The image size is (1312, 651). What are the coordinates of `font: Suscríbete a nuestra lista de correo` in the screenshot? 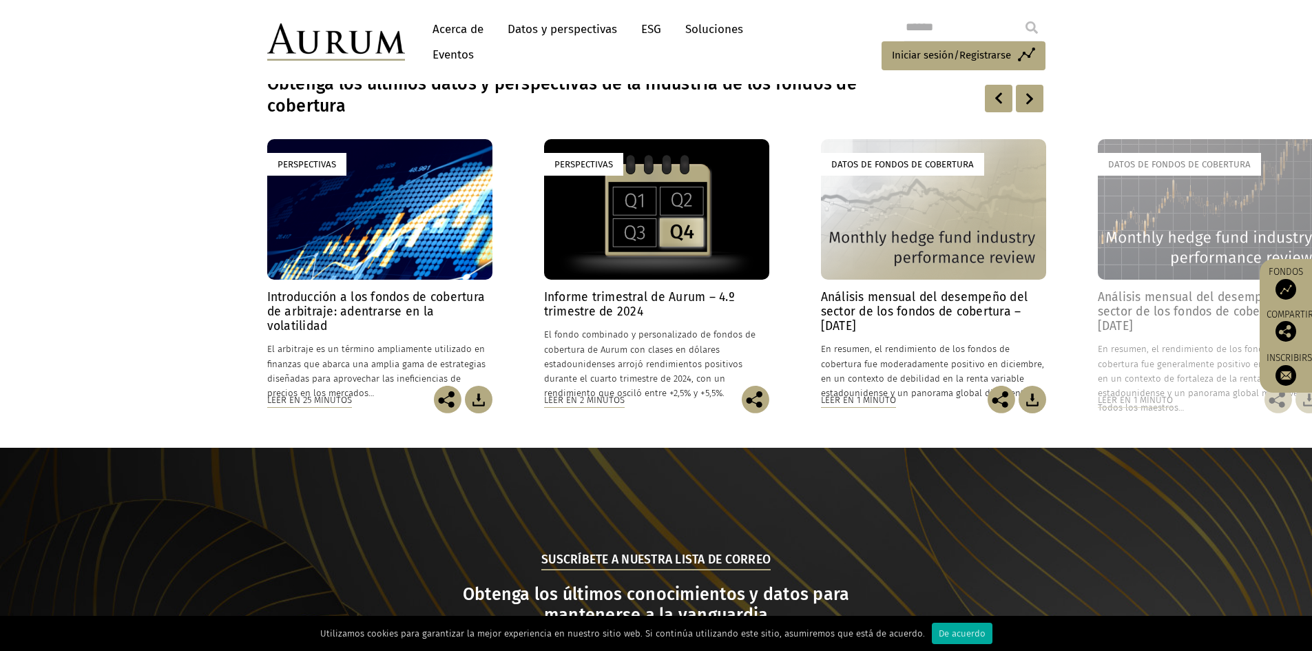 It's located at (656, 559).